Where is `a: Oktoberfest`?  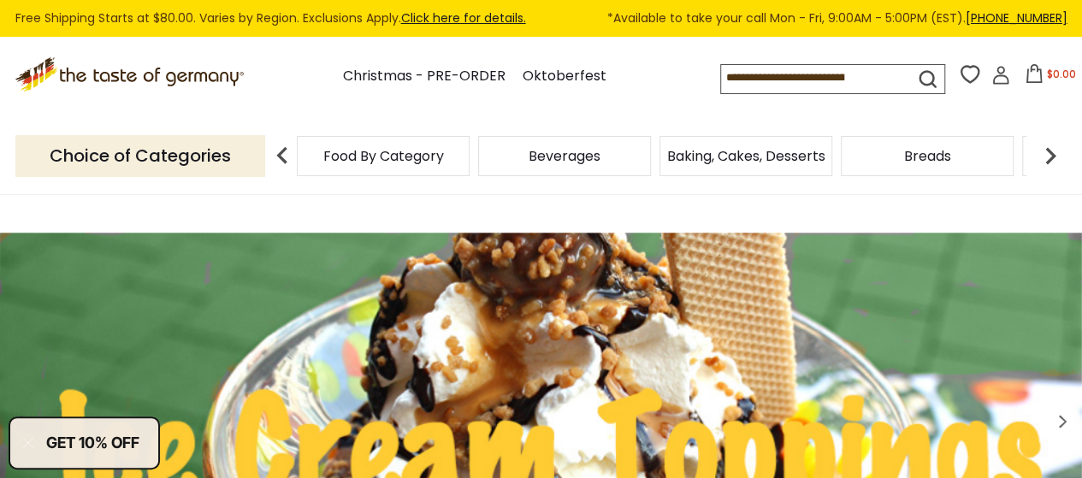 a: Oktoberfest is located at coordinates (565, 76).